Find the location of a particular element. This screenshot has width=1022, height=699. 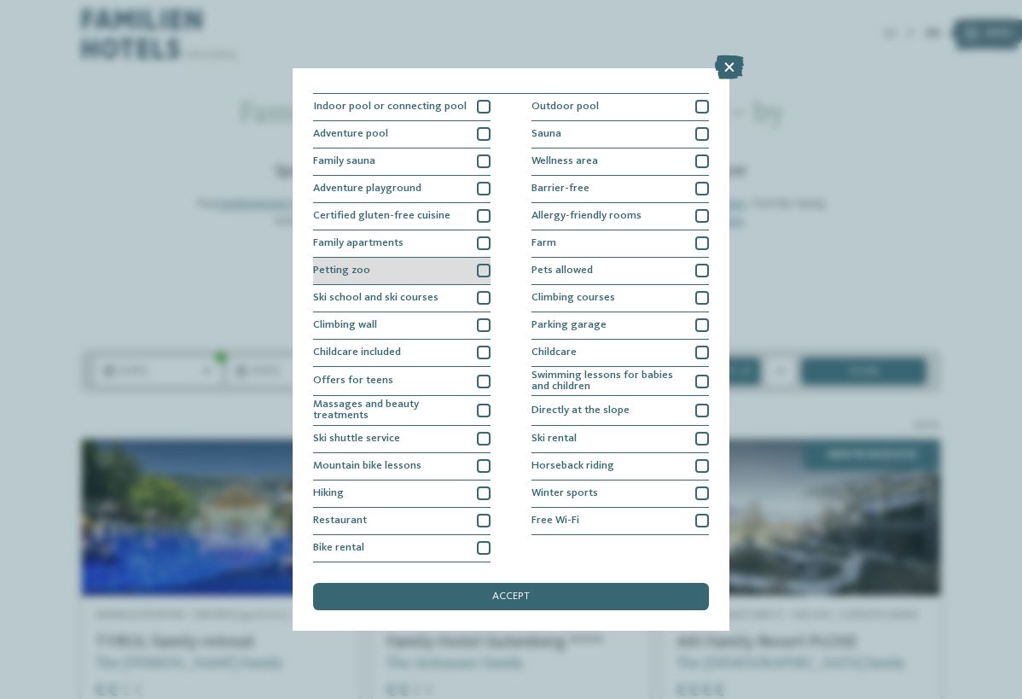

span: Offers for teens is located at coordinates (353, 381).